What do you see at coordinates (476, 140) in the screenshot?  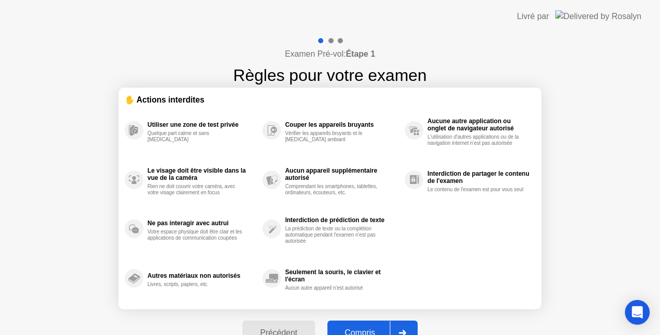 I see `div: L'utilisation d'autres applications ou de la navigation internet n'est pas autorisée` at bounding box center [476, 140].